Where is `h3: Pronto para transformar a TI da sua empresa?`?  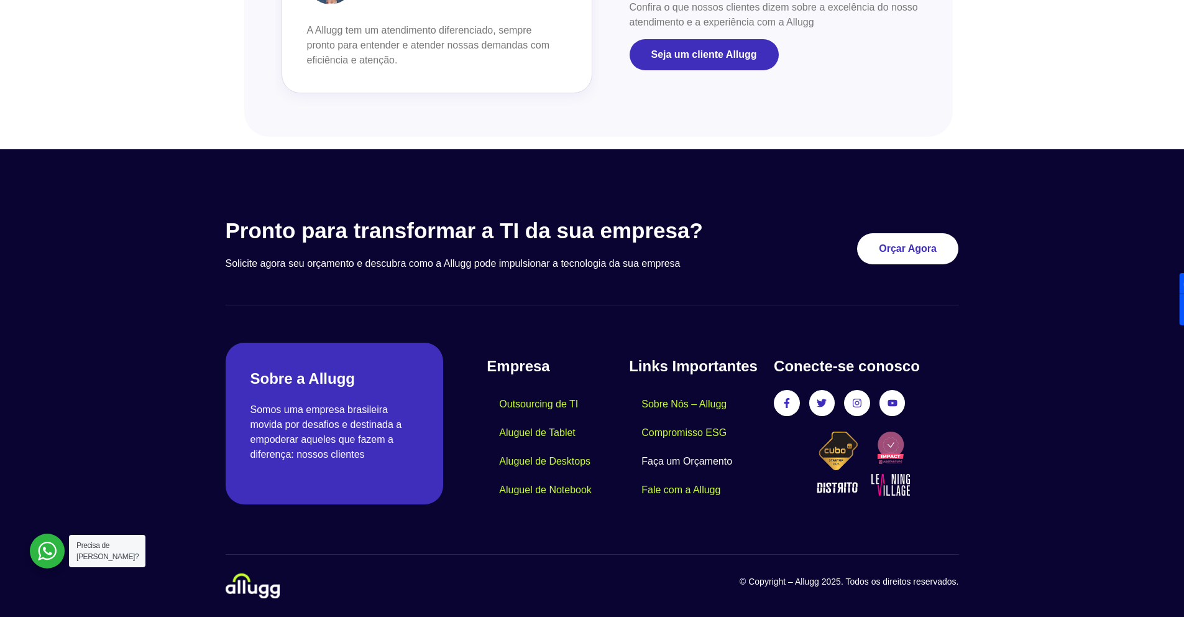 h3: Pronto para transformar a TI da sua empresa? is located at coordinates (493, 231).